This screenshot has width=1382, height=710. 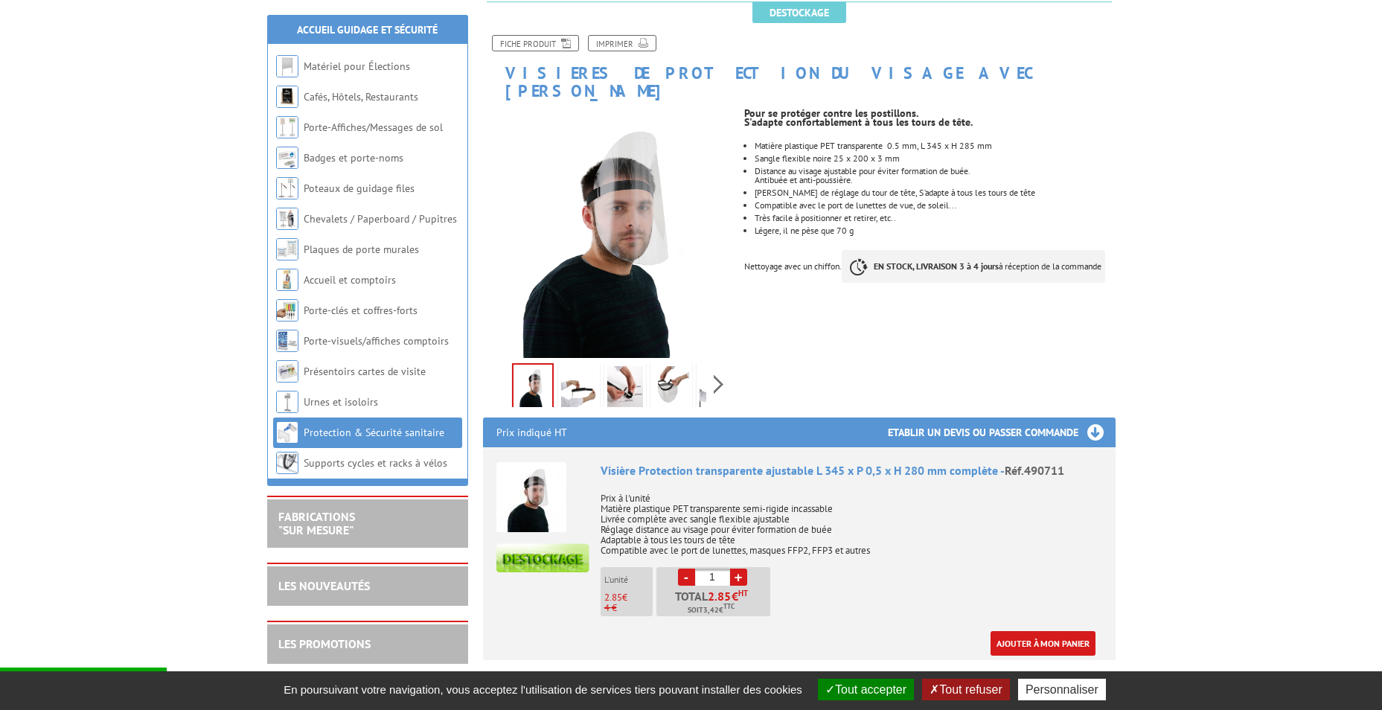 I want to click on span: En poursuivant votre navigation, vous acceptez l'utilisation de services tiers pouvant installer ..., so click(x=543, y=689).